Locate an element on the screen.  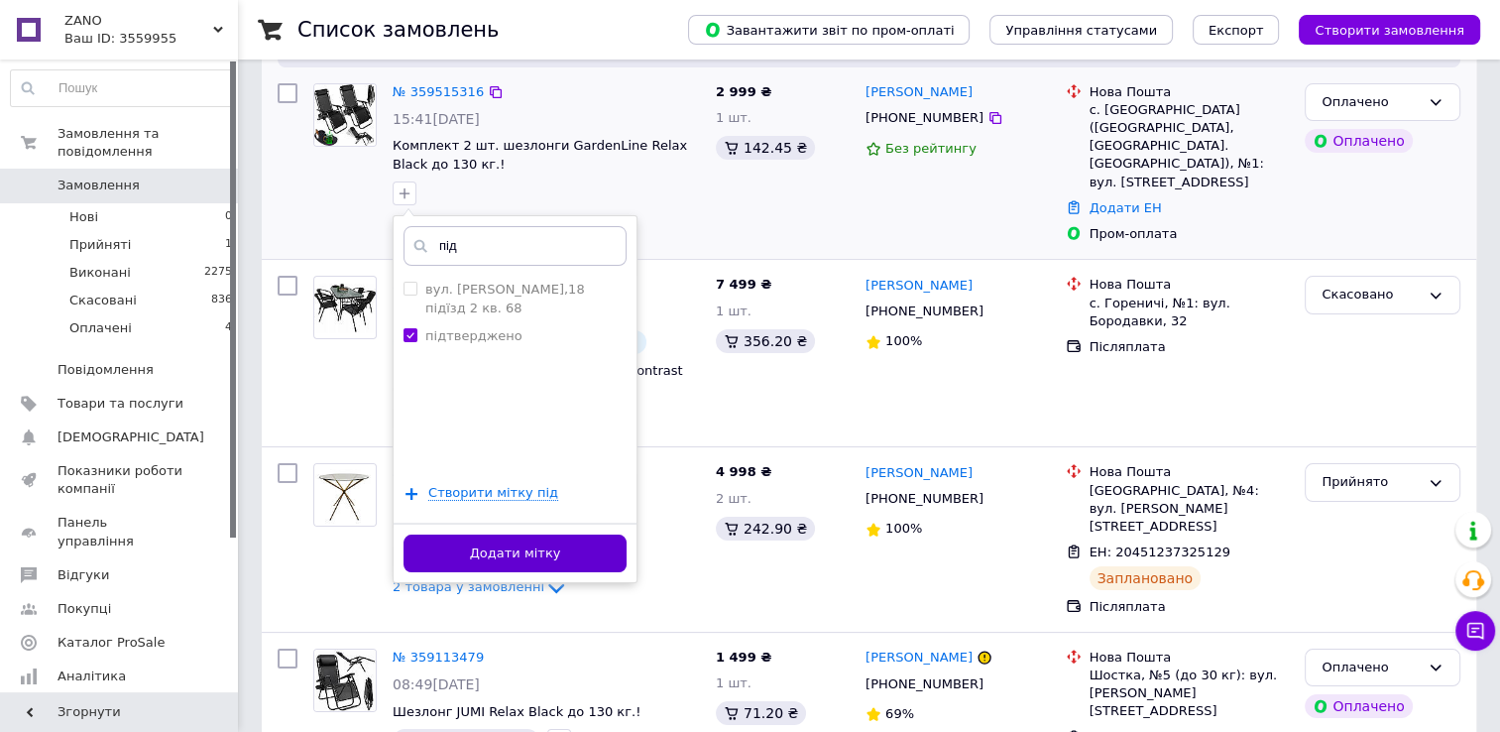
span: 7 499 ₴ is located at coordinates (744, 284).